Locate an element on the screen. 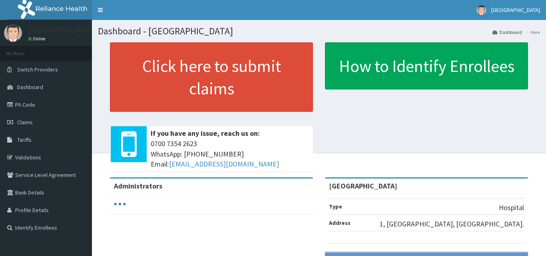 The height and width of the screenshot is (256, 546). span: Tariffs is located at coordinates (24, 140).